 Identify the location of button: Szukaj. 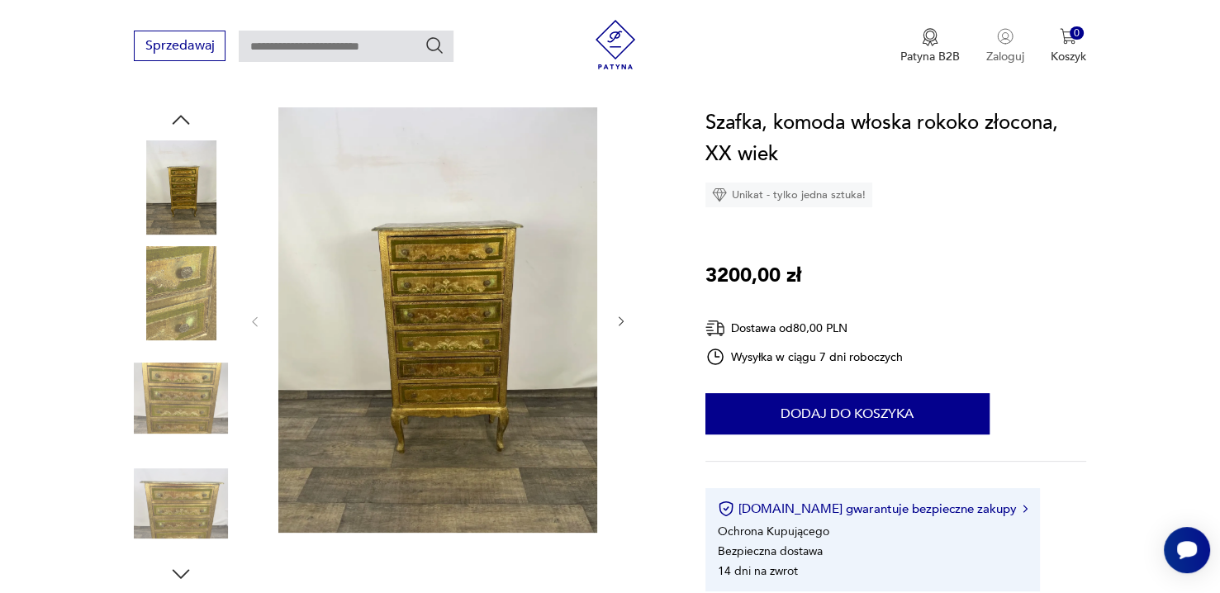
(434, 45).